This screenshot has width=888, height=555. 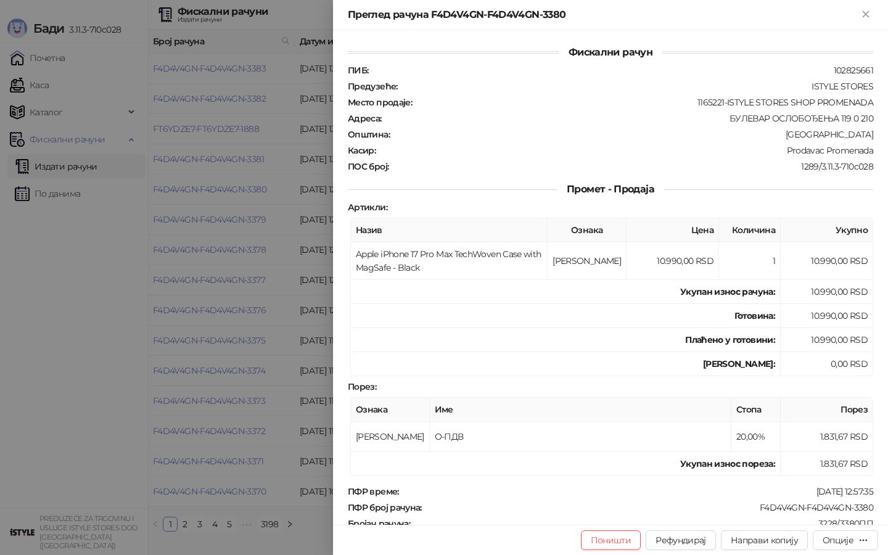 What do you see at coordinates (610, 189) in the screenshot?
I see `span: Промет - Продаја` at bounding box center [610, 189].